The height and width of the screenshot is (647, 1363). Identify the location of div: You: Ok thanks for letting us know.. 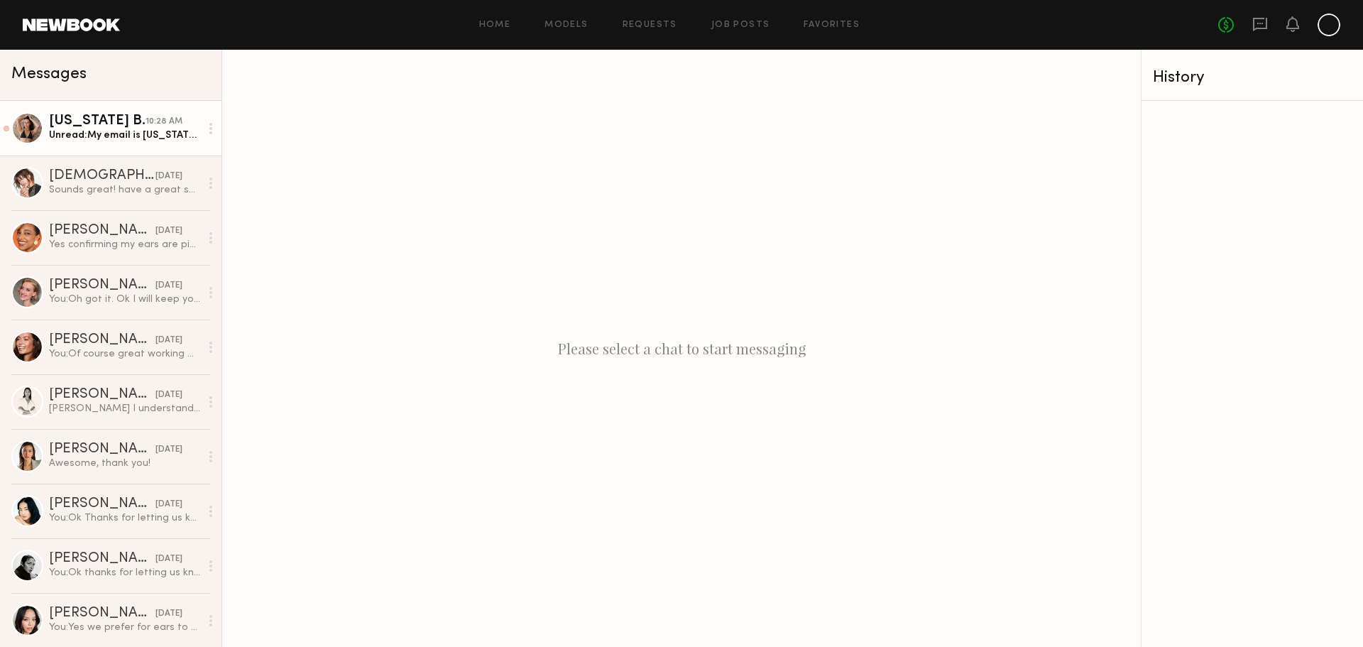
(124, 572).